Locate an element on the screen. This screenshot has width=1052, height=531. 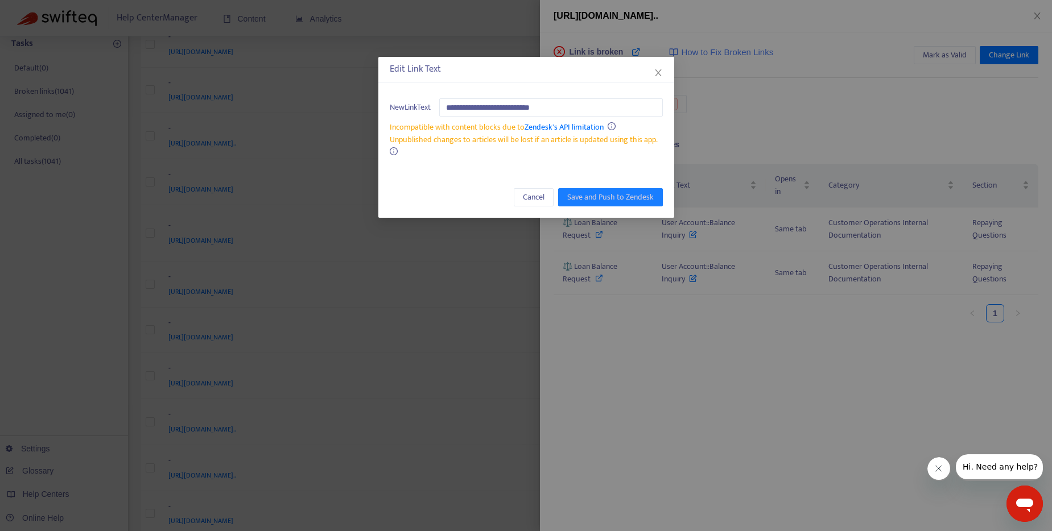
span: Incompatible with content blocks due to is located at coordinates (497, 127).